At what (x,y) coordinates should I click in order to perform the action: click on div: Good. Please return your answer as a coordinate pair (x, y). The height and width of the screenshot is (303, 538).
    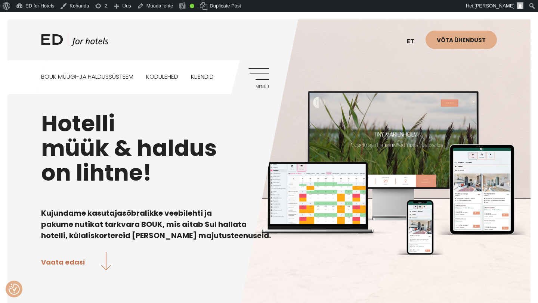
    Looking at the image, I should click on (192, 6).